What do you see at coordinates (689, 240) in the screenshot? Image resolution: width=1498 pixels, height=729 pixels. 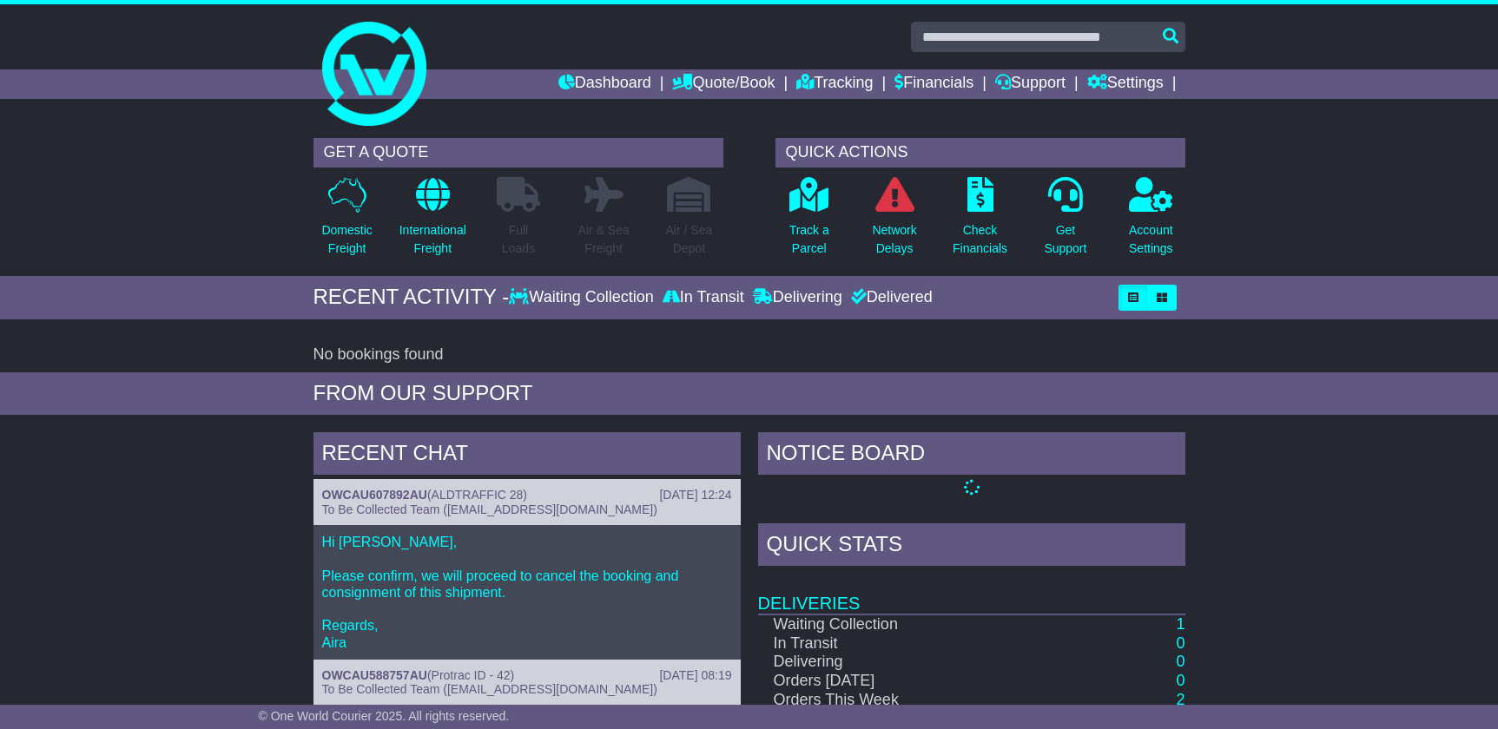 I see `p: Air / Sea Depot` at bounding box center [689, 240].